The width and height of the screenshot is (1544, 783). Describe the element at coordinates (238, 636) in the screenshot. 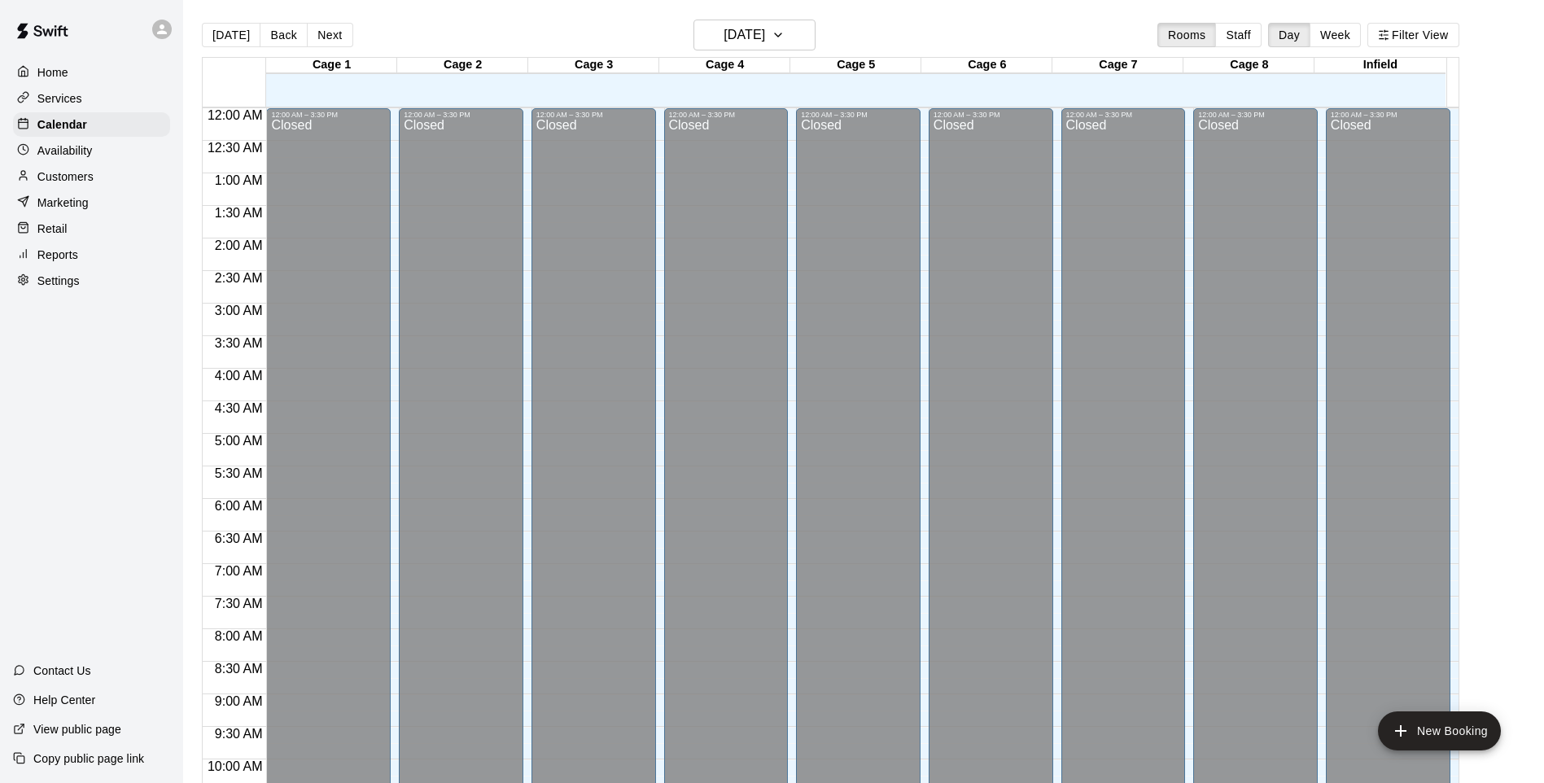

I see `span: 8:00 AM` at that location.